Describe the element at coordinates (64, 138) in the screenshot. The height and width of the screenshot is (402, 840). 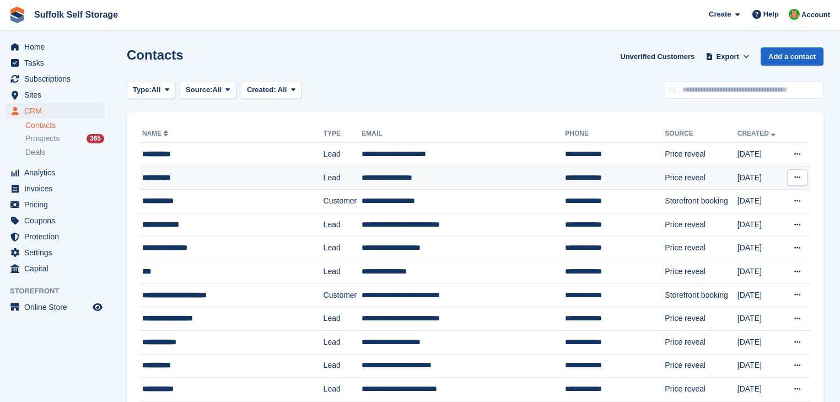
I see `a: Prospects 365` at that location.